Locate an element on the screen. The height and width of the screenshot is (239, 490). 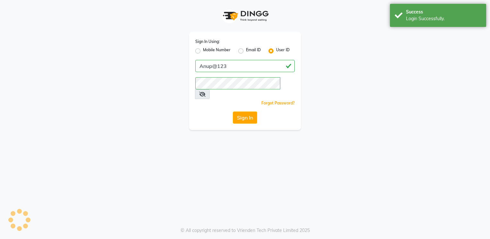
a: Forgot Password? is located at coordinates (278, 103).